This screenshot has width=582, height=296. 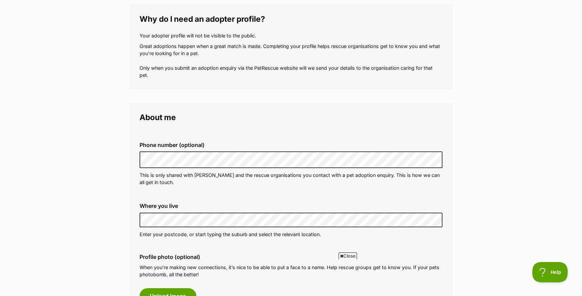 I want to click on fieldset: Why do I need an adopter profile?, so click(x=291, y=47).